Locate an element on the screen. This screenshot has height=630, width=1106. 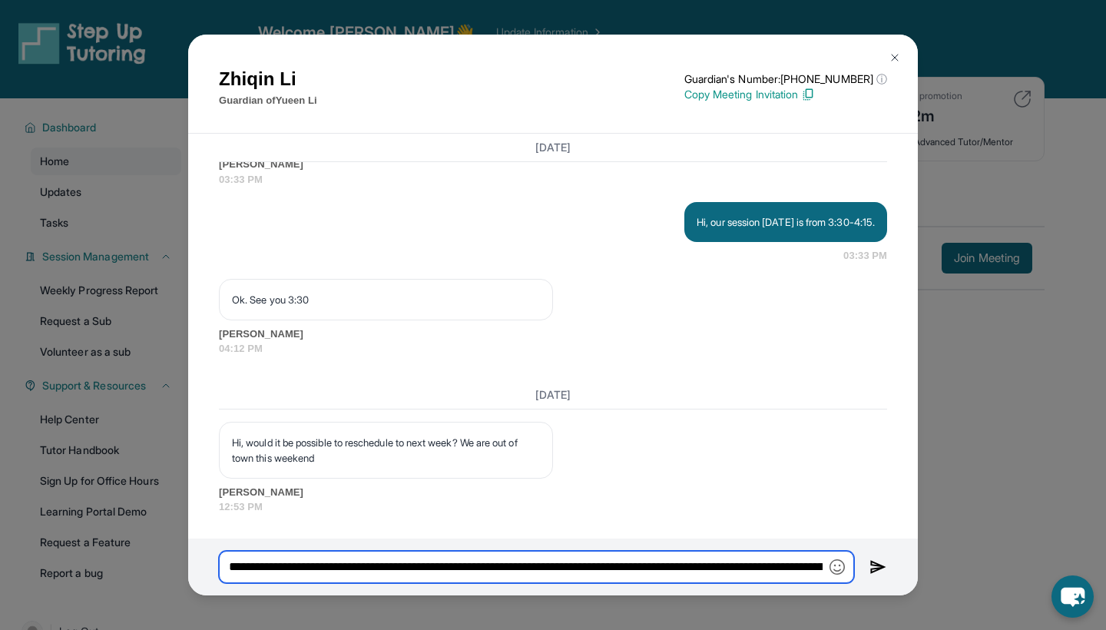
p: Hi, would it be possible to reschedule to next week? We are out of town this weekend is located at coordinates (386, 450).